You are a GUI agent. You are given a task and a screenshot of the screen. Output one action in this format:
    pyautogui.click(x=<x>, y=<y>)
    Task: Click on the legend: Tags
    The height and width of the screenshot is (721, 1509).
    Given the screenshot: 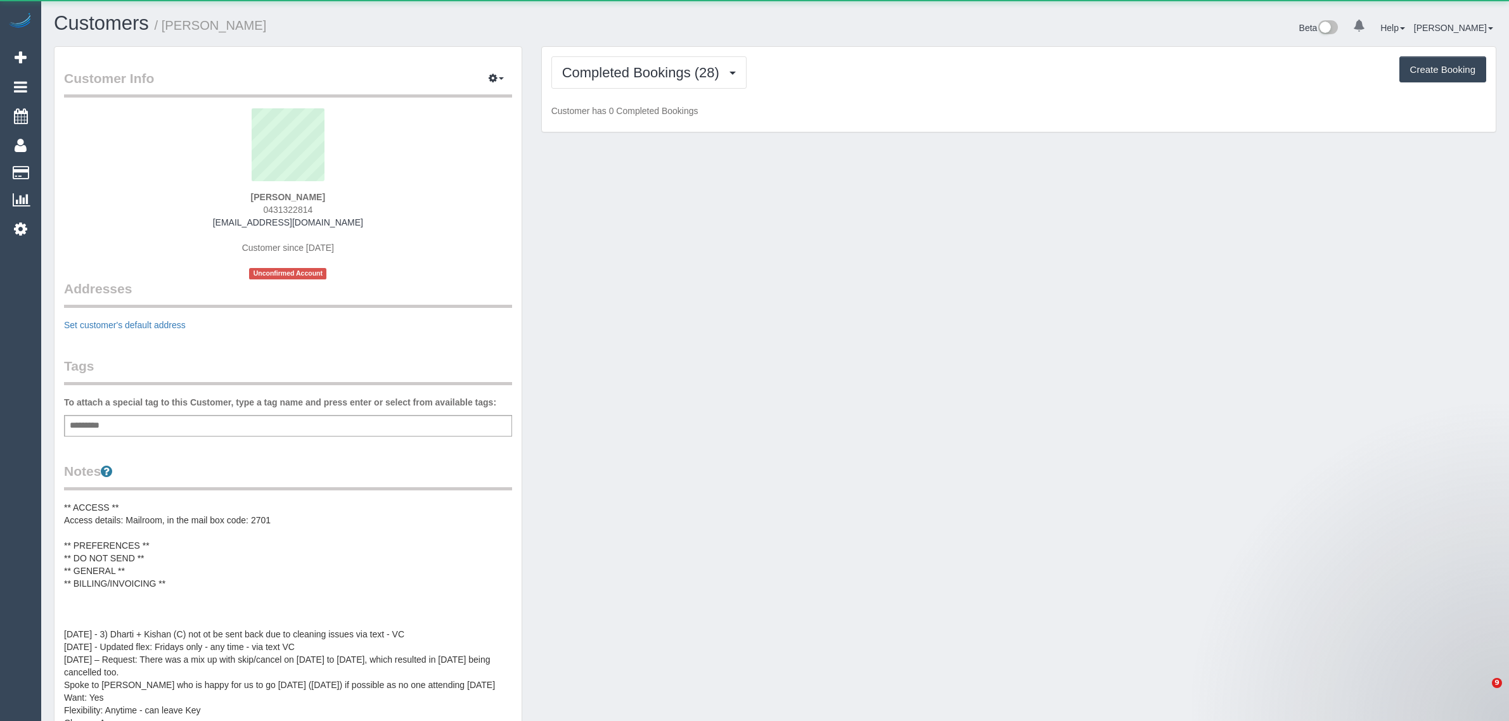 What is the action you would take?
    pyautogui.click(x=288, y=371)
    